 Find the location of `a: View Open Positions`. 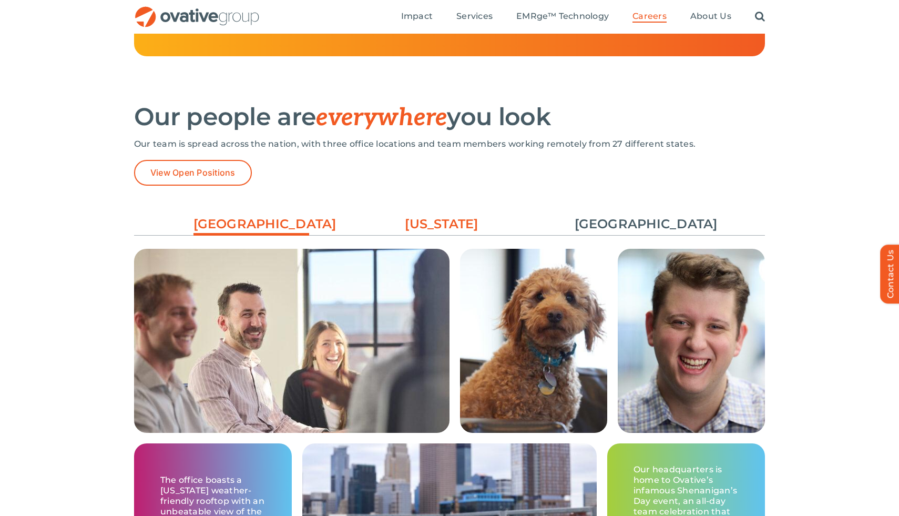

a: View Open Positions is located at coordinates (193, 172).